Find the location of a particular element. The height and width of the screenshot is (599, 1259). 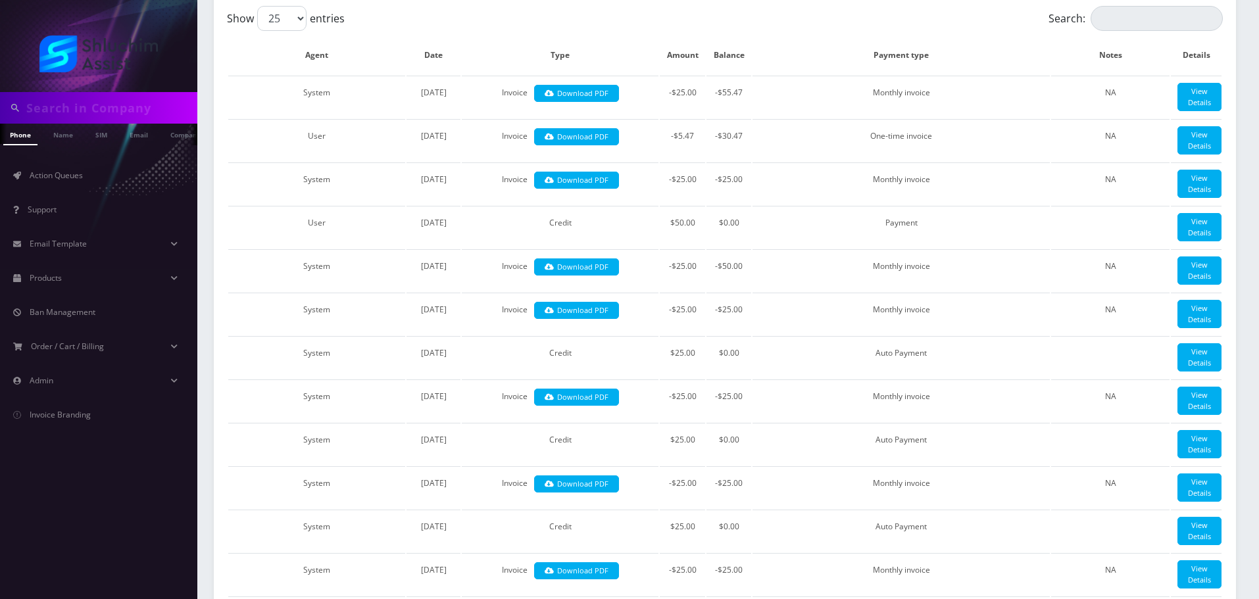

img: Shluchim Assist is located at coordinates (99, 54).